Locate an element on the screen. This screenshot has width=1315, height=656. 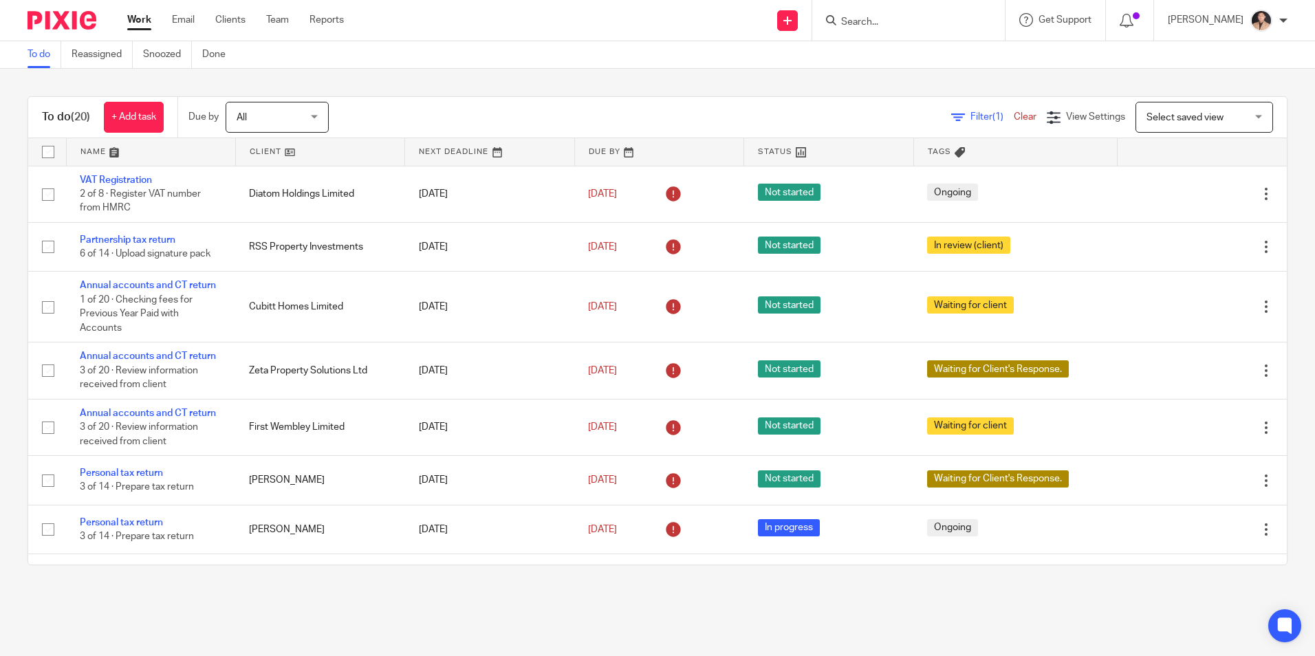
span: Tags is located at coordinates (940, 151).